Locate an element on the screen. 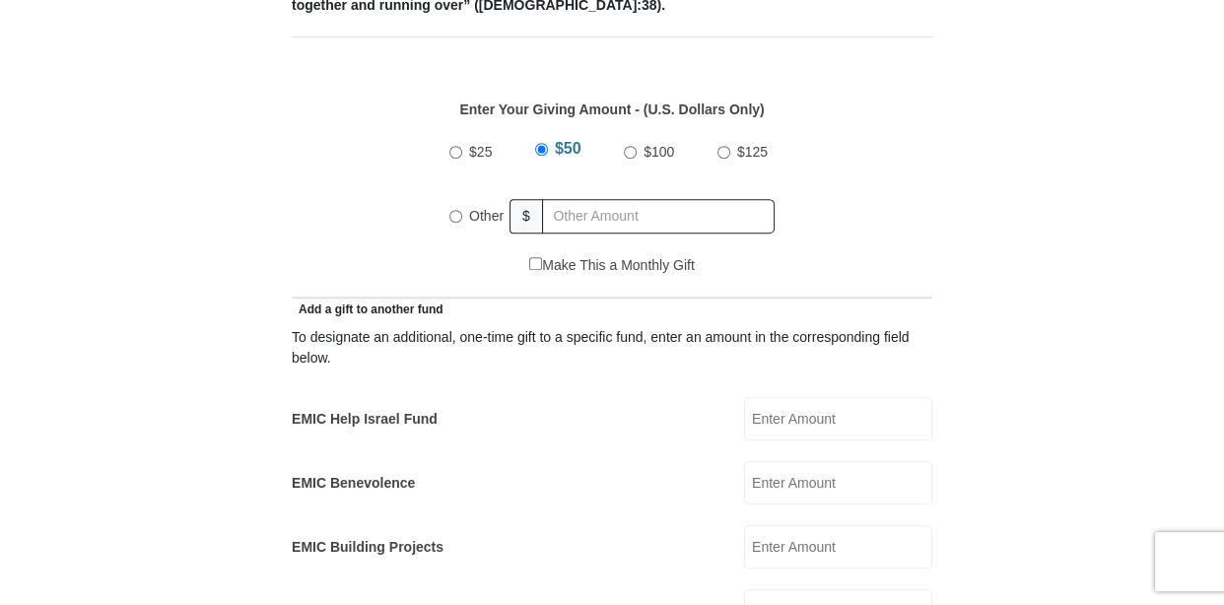 This screenshot has height=605, width=1224. span: $100 is located at coordinates (658, 152).